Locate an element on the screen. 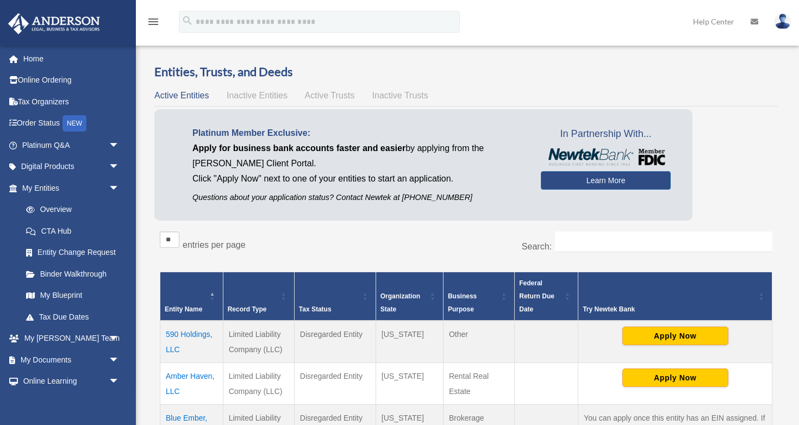 This screenshot has width=799, height=425. a: My Blueprint is located at coordinates (73, 296).